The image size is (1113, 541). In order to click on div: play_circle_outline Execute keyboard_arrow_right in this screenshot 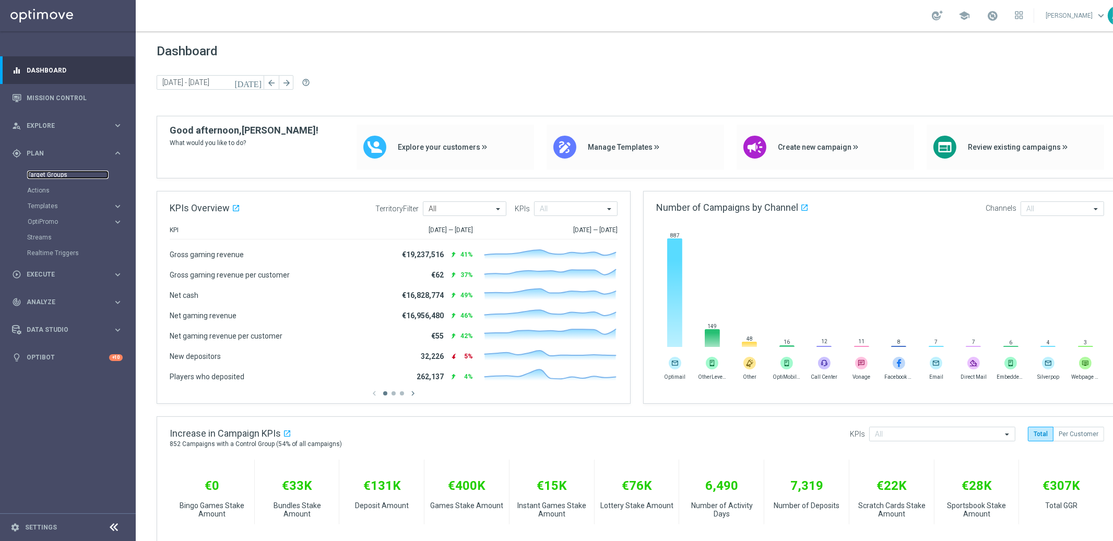, I will do `click(67, 275)`.